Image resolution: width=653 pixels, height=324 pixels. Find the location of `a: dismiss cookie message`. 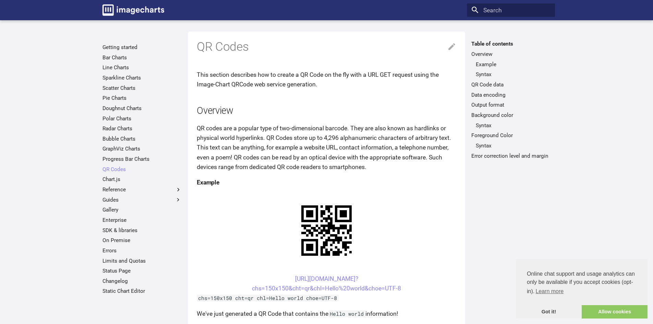

a: dismiss cookie message is located at coordinates (549, 312).